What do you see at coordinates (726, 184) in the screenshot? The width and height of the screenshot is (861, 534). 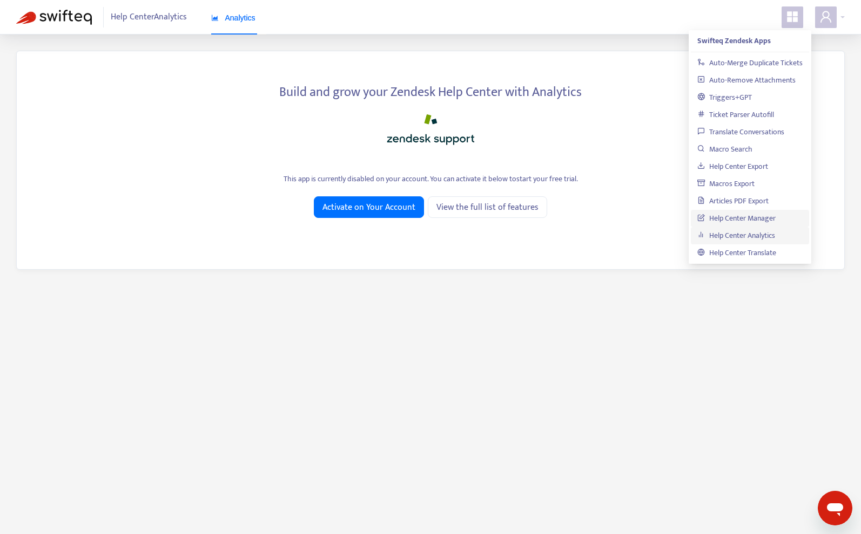 I see `a: Macros Export` at bounding box center [726, 184].